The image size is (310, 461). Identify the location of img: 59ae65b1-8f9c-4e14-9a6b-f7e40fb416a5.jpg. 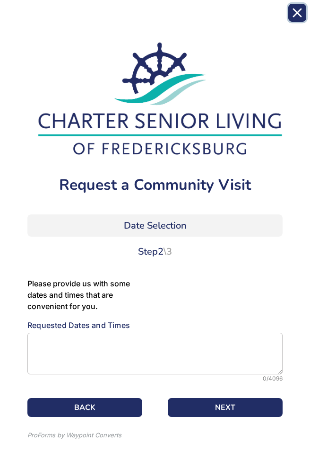
(160, 101).